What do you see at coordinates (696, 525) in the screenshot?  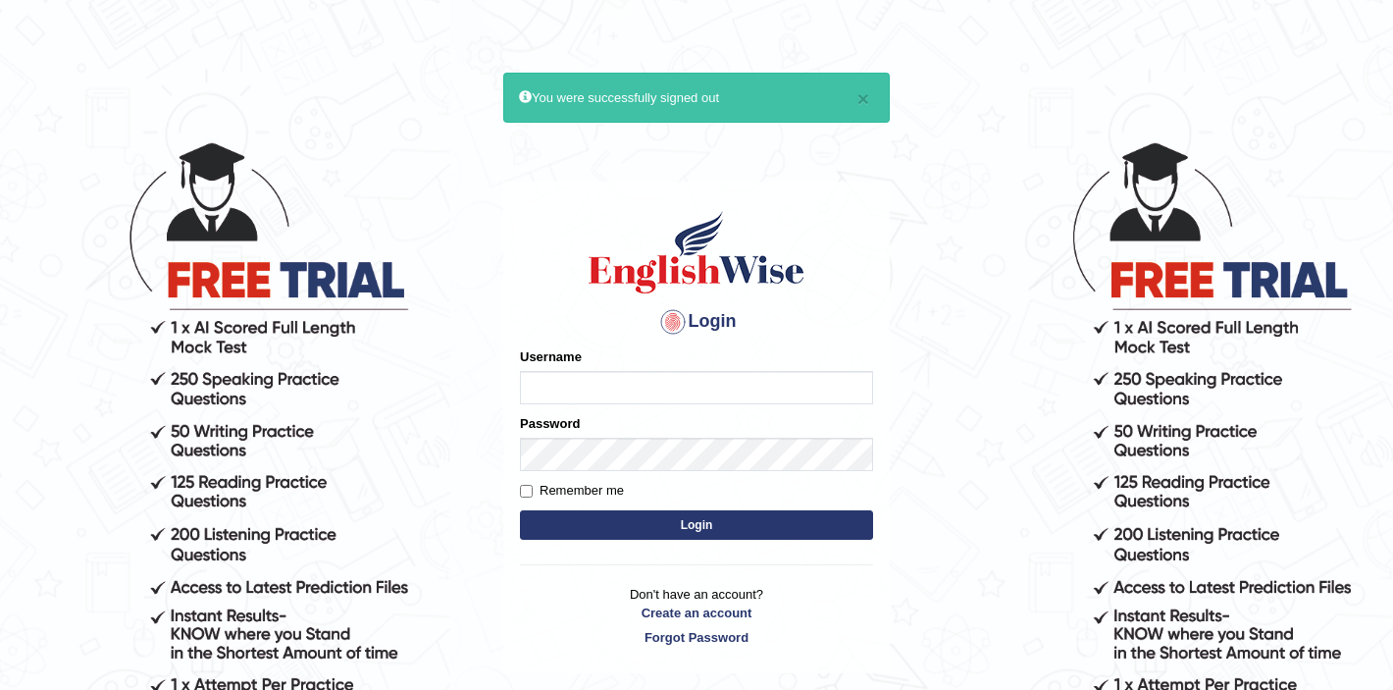 I see `button: Login` at bounding box center [696, 525].